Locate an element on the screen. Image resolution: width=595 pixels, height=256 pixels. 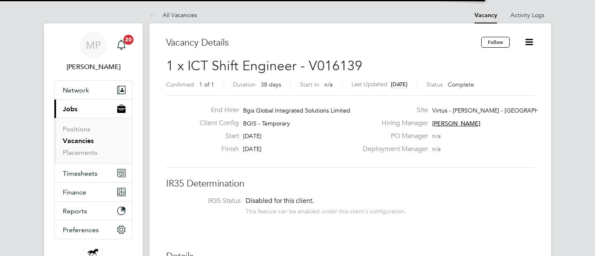
span: Finance is located at coordinates (74, 192).